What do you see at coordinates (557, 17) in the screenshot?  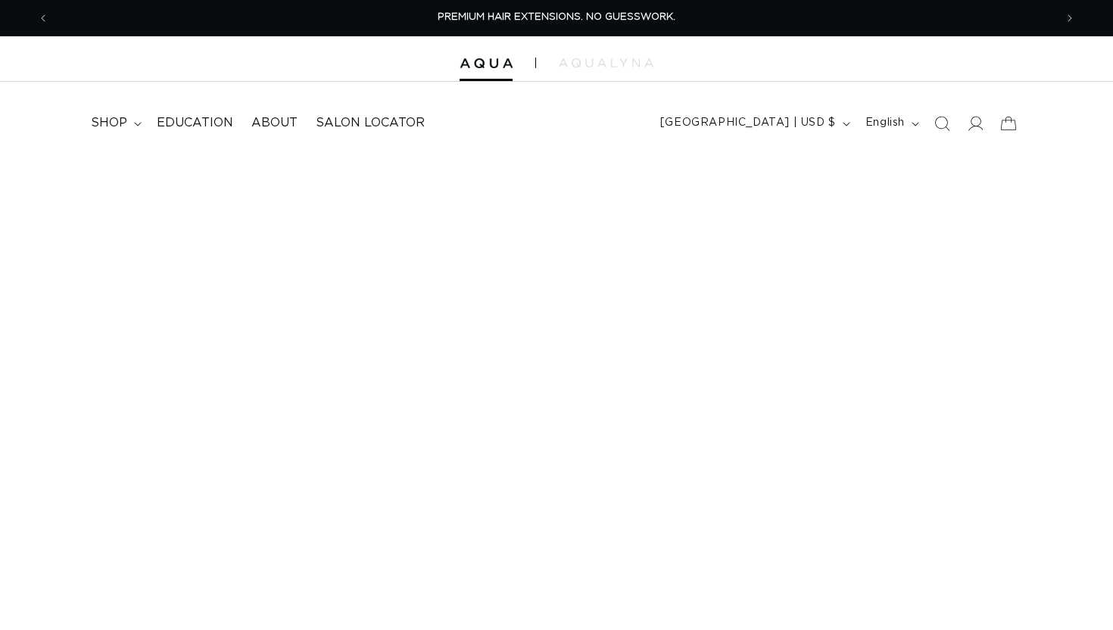 I see `span: PREMIUM HAIR EXTENSIONS. NO GUESSWORK.` at bounding box center [557, 17].